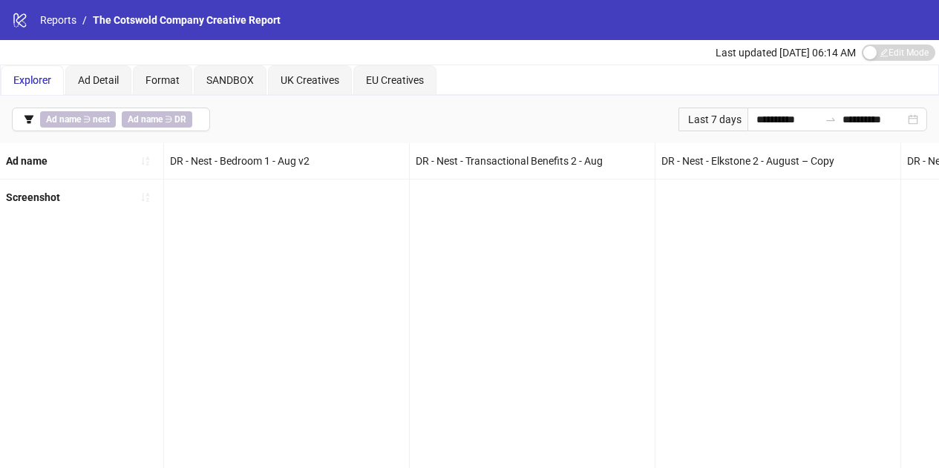  I want to click on span: SANDBOX, so click(230, 80).